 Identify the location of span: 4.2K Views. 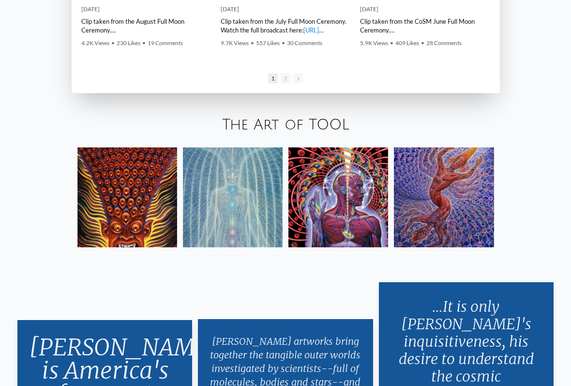
(95, 43).